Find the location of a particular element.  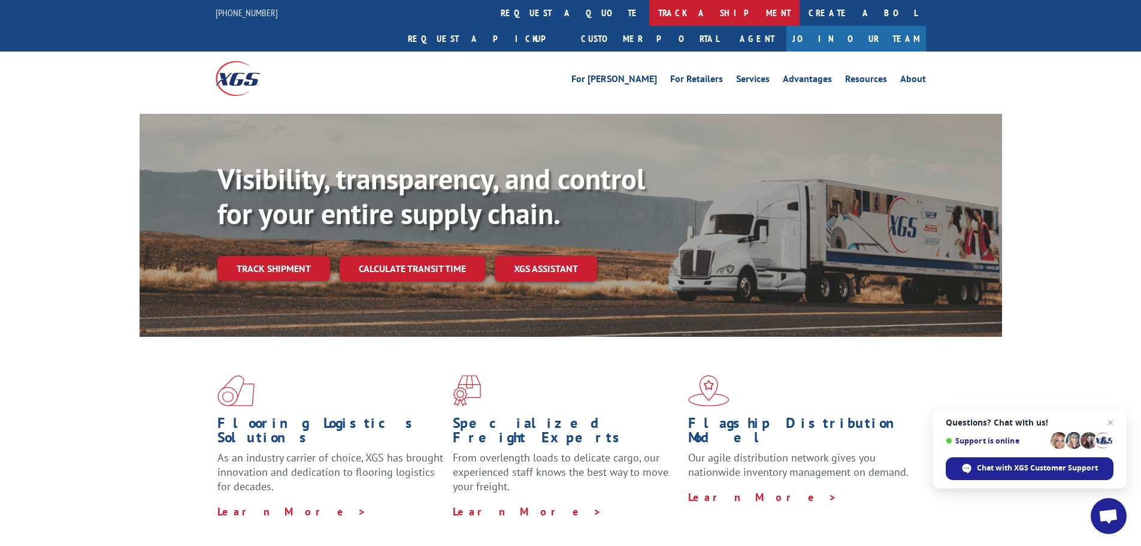

a: Agent is located at coordinates (757, 38).